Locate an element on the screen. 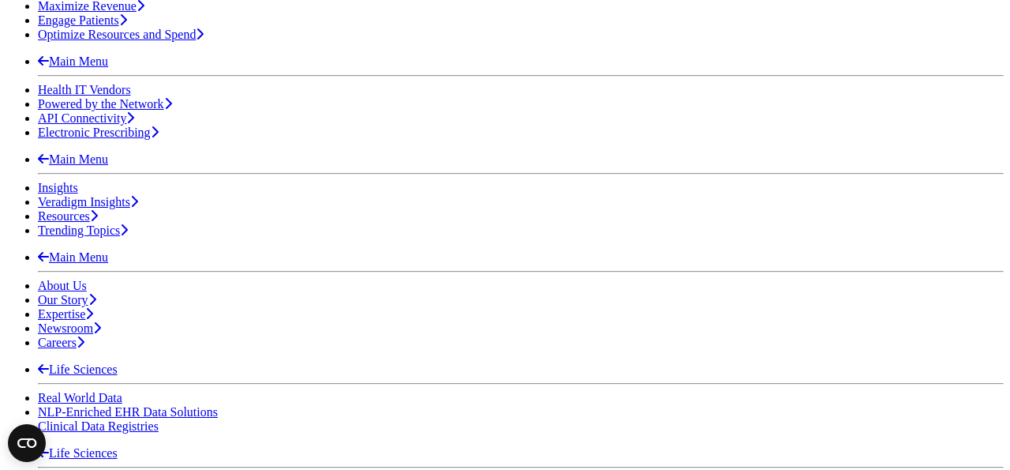  a: Electronic Prescribing is located at coordinates (98, 132).